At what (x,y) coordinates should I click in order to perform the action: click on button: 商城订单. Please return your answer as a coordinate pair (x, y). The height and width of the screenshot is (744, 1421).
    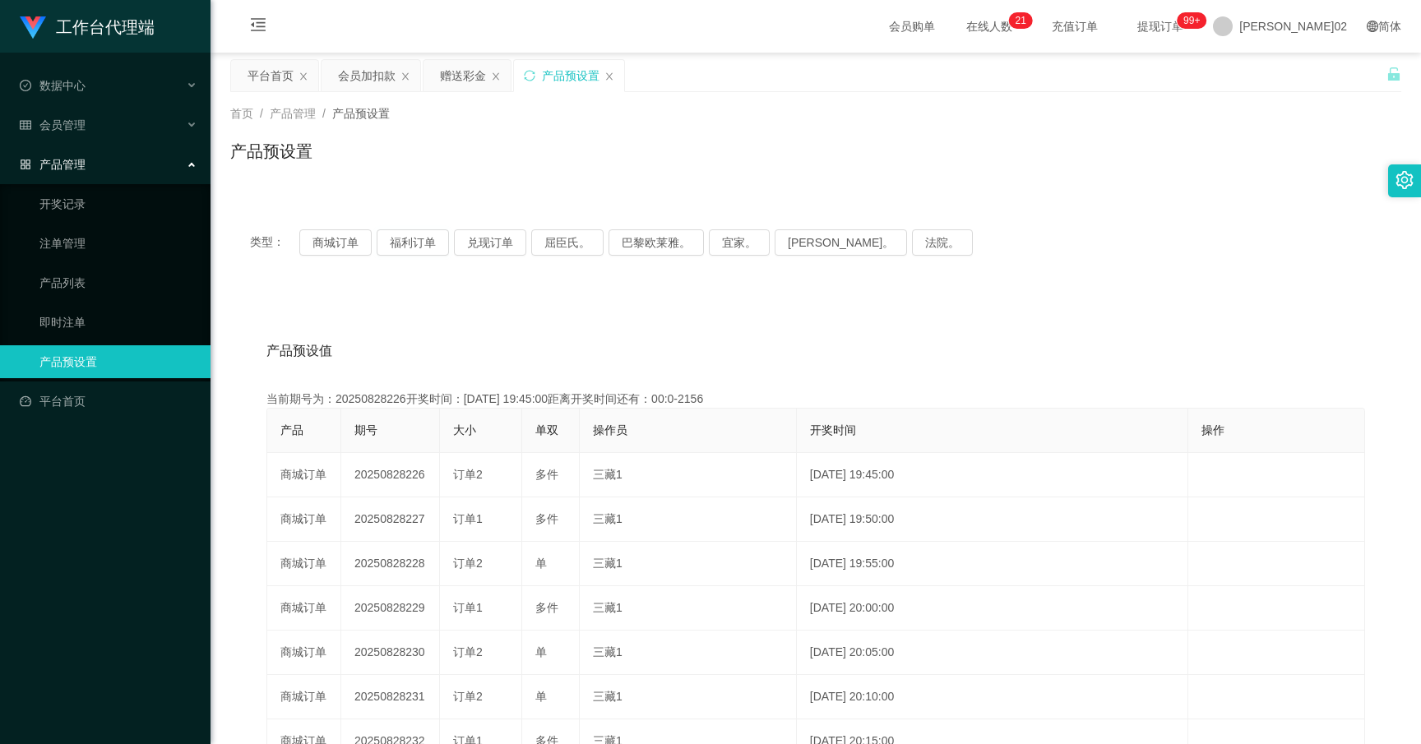
    Looking at the image, I should click on (336, 243).